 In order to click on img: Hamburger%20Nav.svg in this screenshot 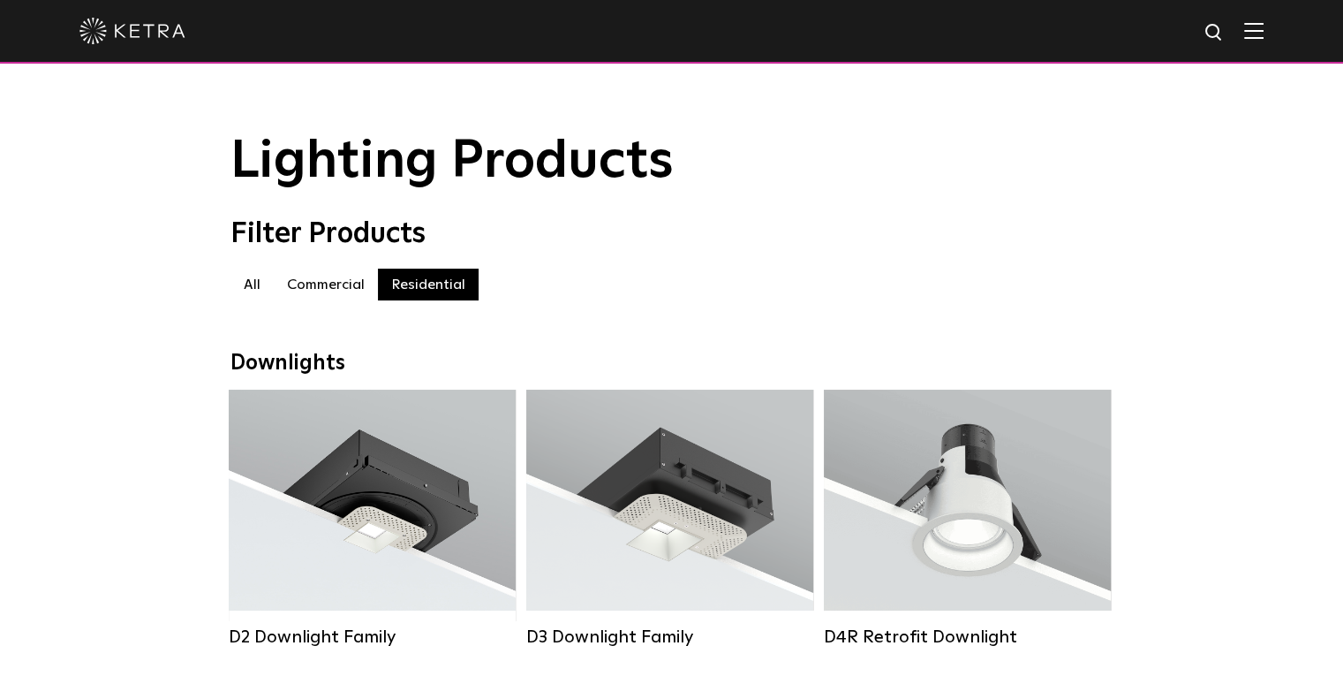, I will do `click(1254, 30)`.